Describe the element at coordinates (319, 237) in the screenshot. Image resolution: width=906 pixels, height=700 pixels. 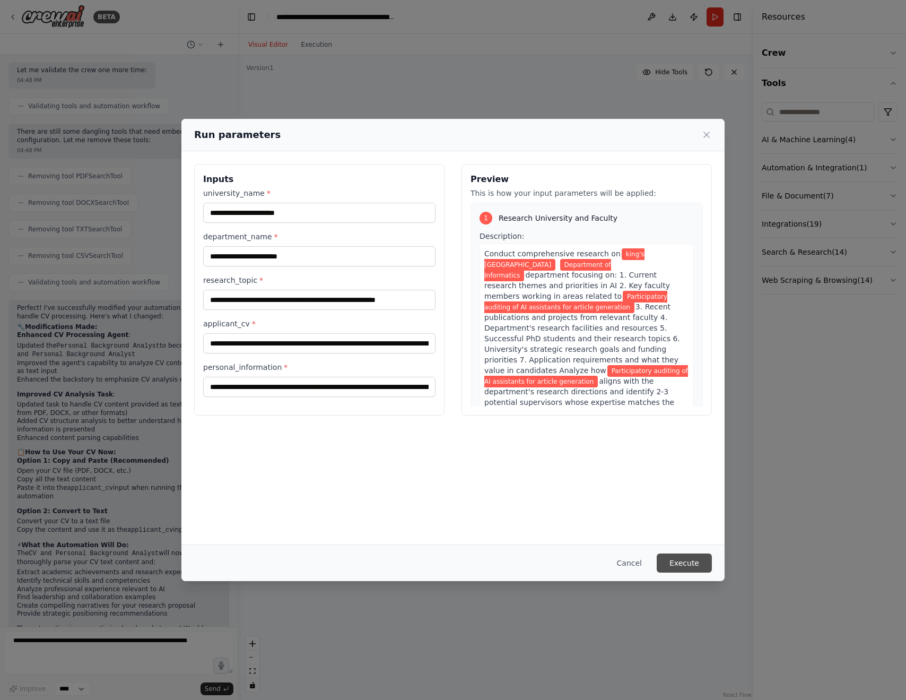
I see `label: department_name` at that location.